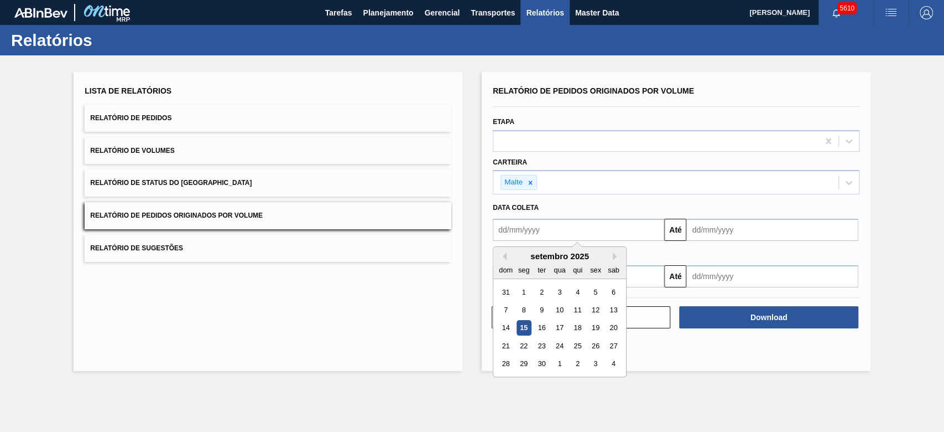  I want to click on div: sex, so click(595, 269).